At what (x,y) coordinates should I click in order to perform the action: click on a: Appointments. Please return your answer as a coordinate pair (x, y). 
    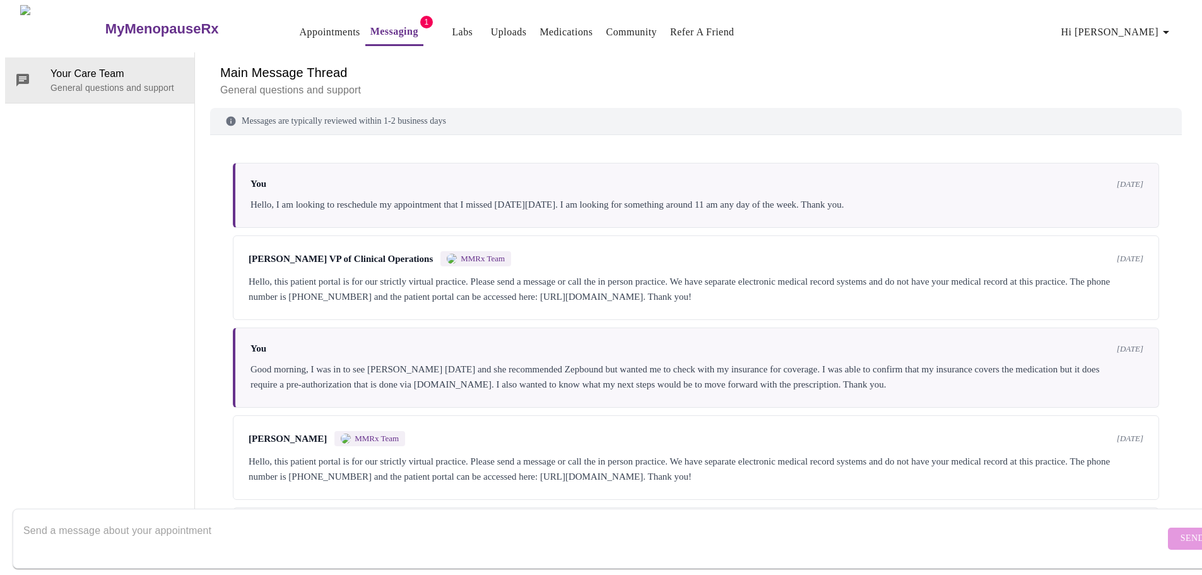
    Looking at the image, I should click on (330, 32).